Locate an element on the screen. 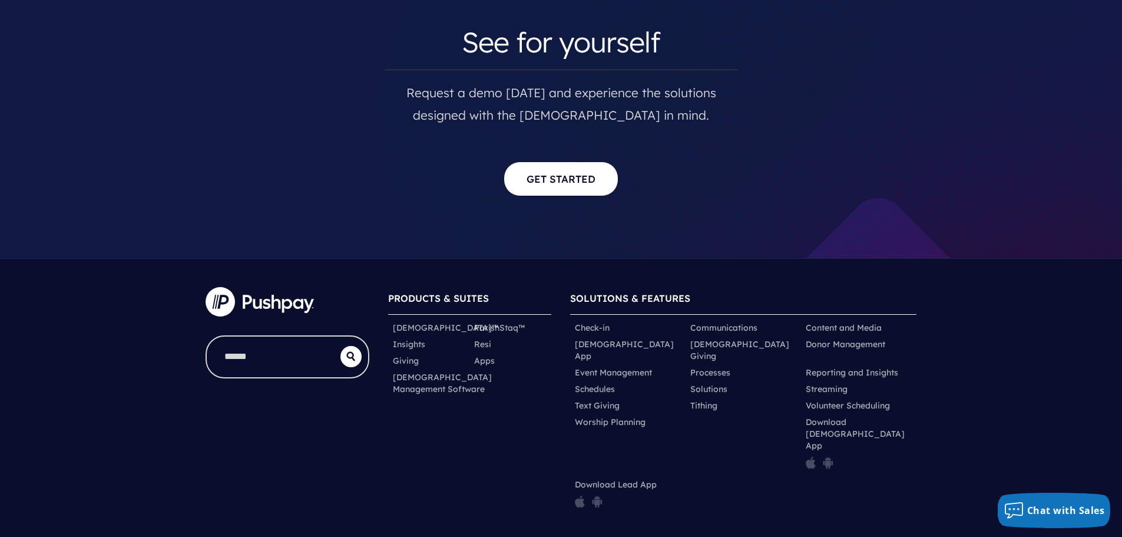 This screenshot has height=537, width=1122. h3: See for yourself is located at coordinates (562, 42).